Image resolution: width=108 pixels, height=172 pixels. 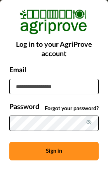 What do you see at coordinates (71, 109) in the screenshot?
I see `span: Forgot your password?` at bounding box center [71, 109].